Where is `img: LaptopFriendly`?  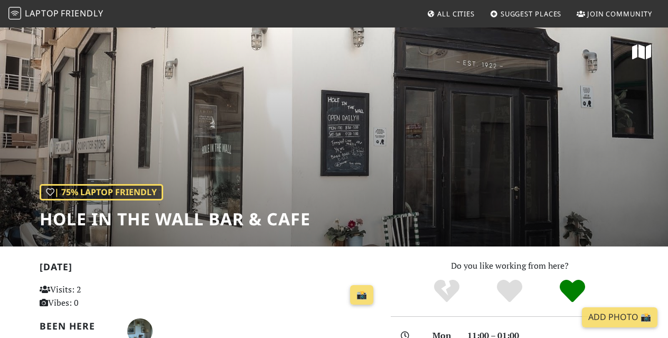
img: LaptopFriendly is located at coordinates (15, 13).